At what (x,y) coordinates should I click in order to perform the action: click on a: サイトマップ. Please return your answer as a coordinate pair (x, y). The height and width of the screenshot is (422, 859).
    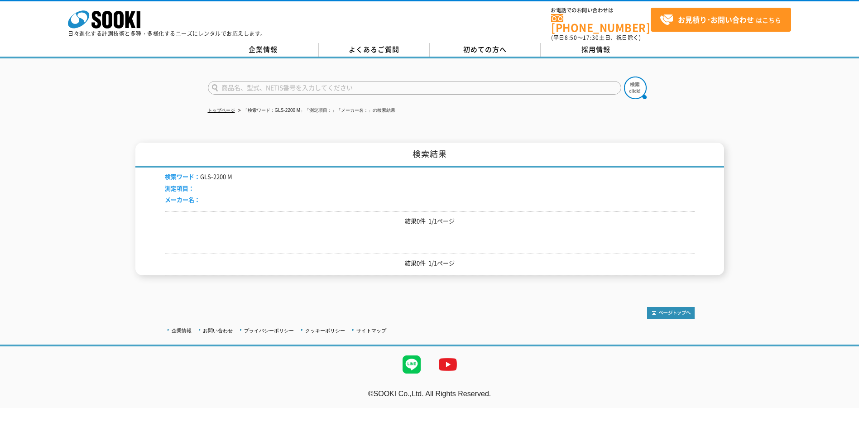
    Looking at the image, I should click on (371, 331).